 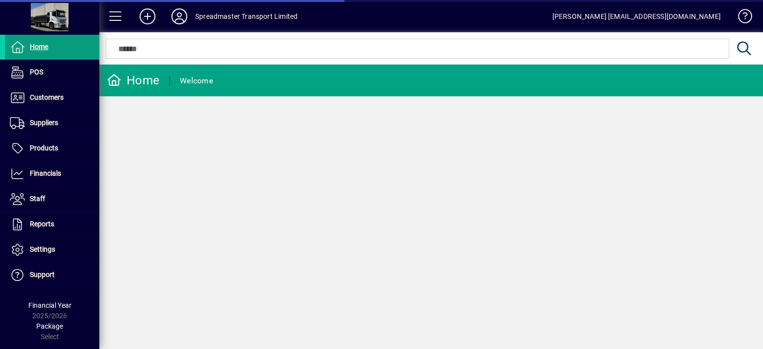 What do you see at coordinates (179, 16) in the screenshot?
I see `button: Profile` at bounding box center [179, 16].